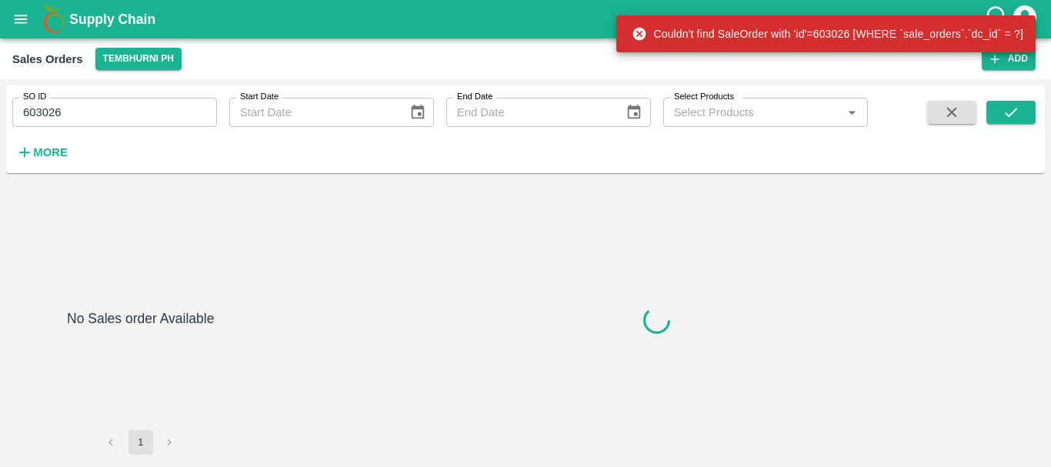  What do you see at coordinates (48, 59) in the screenshot?
I see `div: Sales Orders` at bounding box center [48, 59].